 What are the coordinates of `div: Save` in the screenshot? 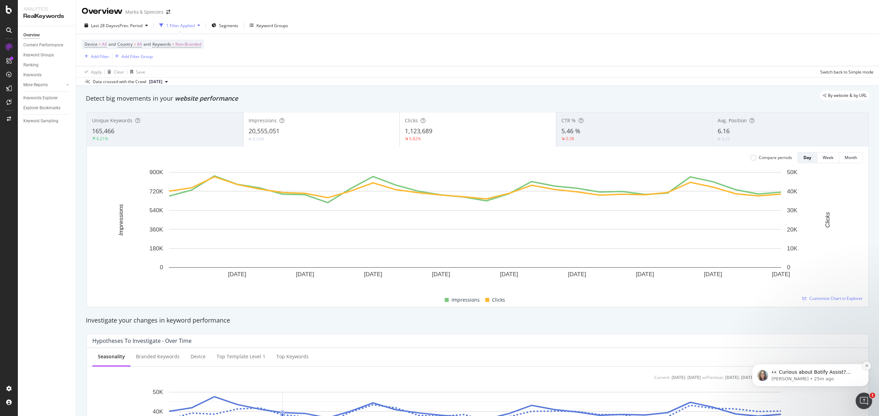 It's located at (140, 72).